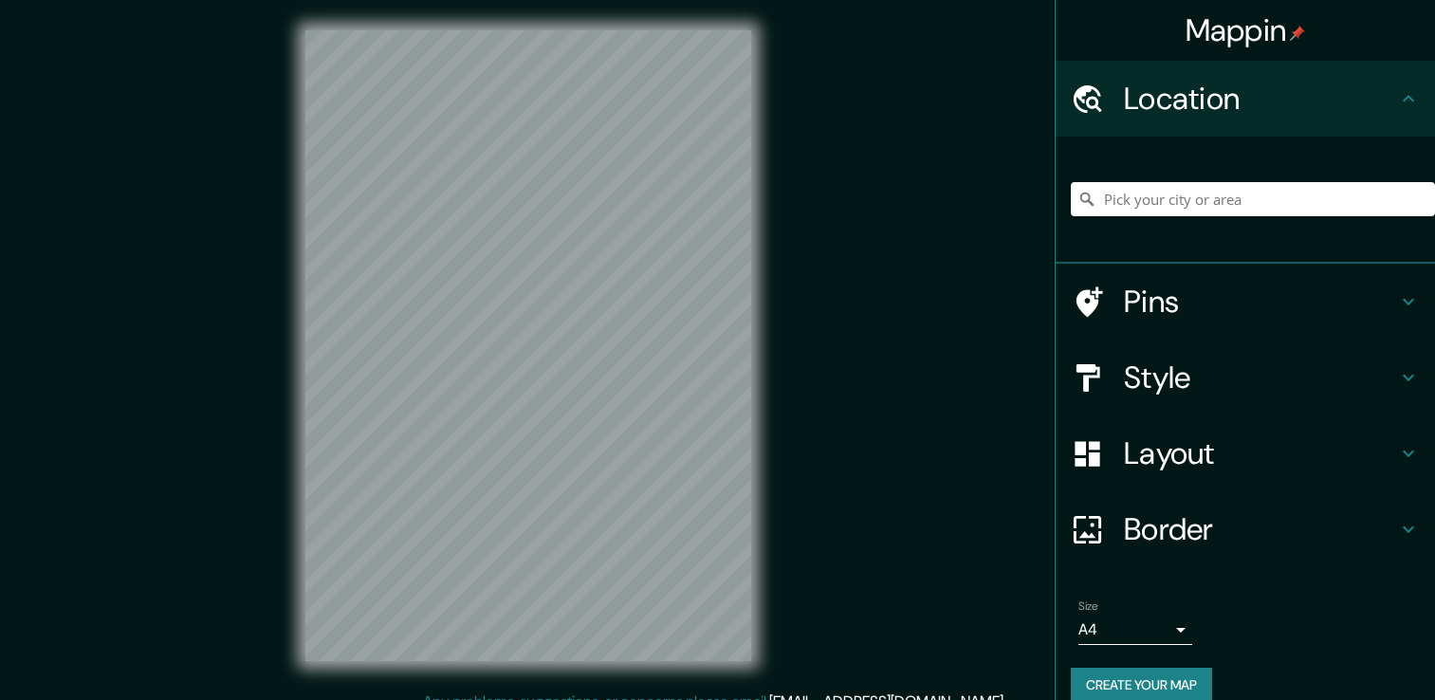  Describe the element at coordinates (1260, 529) in the screenshot. I see `h4: Border` at that location.